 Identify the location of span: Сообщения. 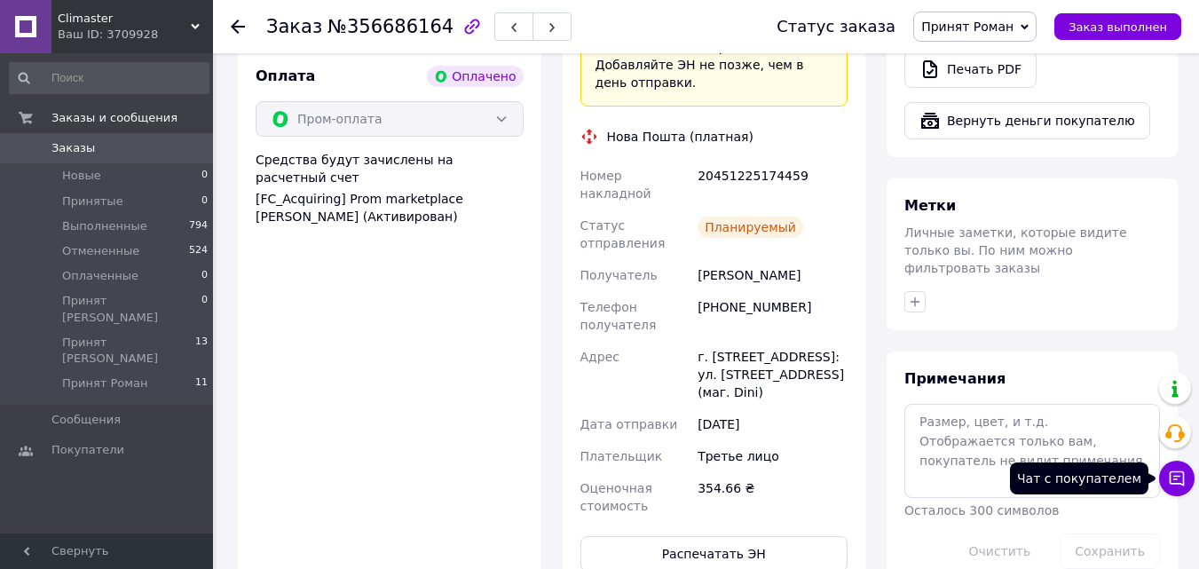
(86, 420).